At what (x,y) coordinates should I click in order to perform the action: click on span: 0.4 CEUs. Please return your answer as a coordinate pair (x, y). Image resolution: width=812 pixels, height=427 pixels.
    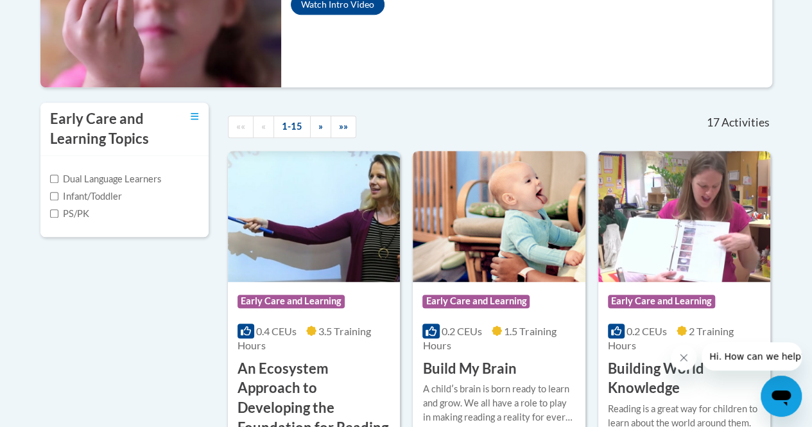
    Looking at the image, I should click on (276, 331).